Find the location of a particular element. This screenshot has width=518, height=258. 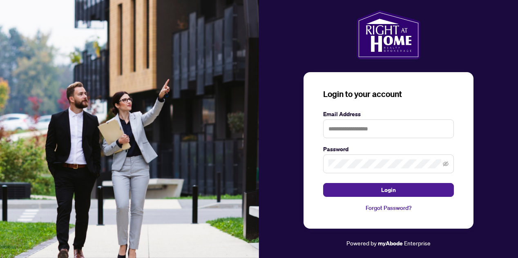

img: ma-logo is located at coordinates (388, 35).